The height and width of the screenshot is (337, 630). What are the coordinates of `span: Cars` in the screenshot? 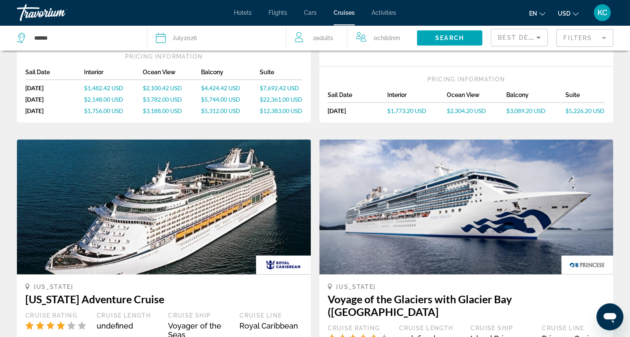 It's located at (310, 13).